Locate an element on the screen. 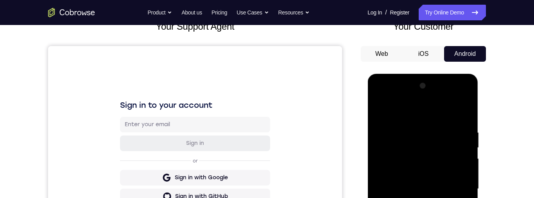 This screenshot has height=198, width=534. h2: Your Customer is located at coordinates (424, 27).